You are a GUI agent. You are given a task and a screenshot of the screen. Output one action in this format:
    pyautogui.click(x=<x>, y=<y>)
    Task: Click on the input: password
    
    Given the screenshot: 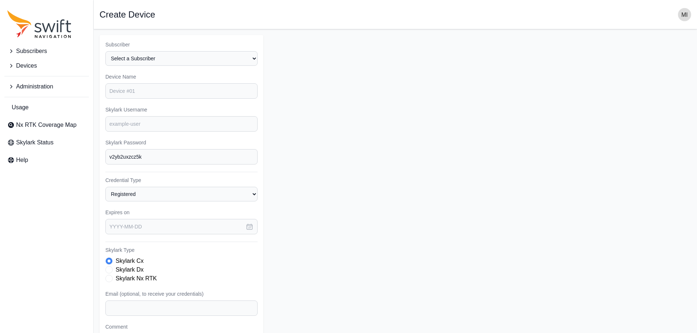 What is the action you would take?
    pyautogui.click(x=181, y=157)
    